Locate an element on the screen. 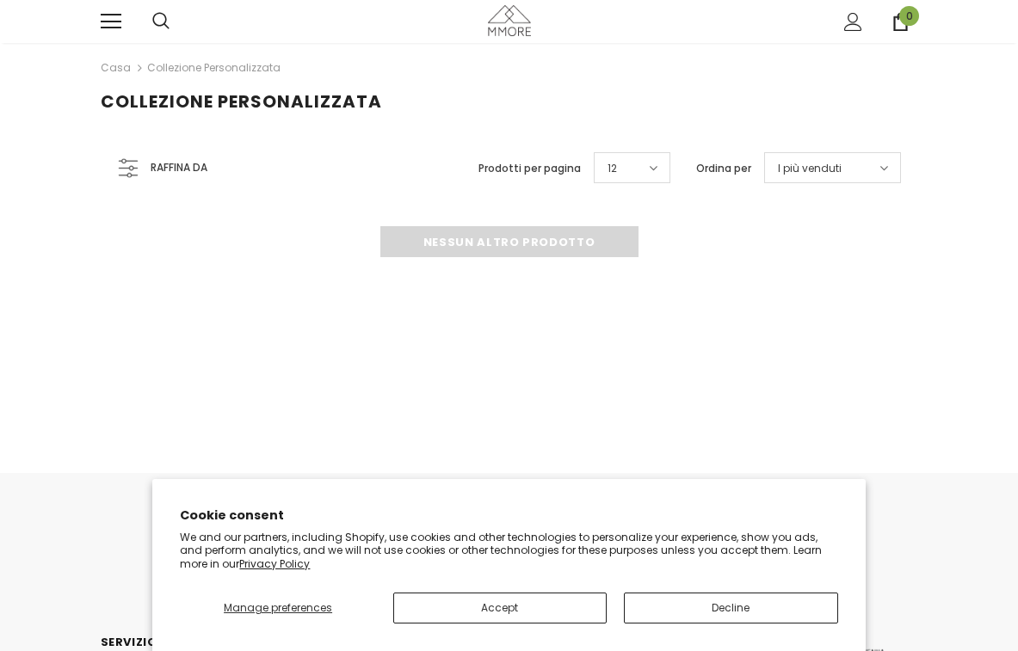 The height and width of the screenshot is (651, 1018). label: Prodotti per pagina is located at coordinates (529, 169).